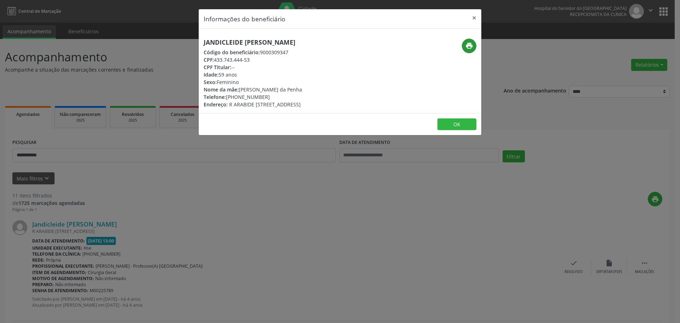 The width and height of the screenshot is (680, 323). What do you see at coordinates (211, 74) in the screenshot?
I see `span: Idade:` at bounding box center [211, 74].